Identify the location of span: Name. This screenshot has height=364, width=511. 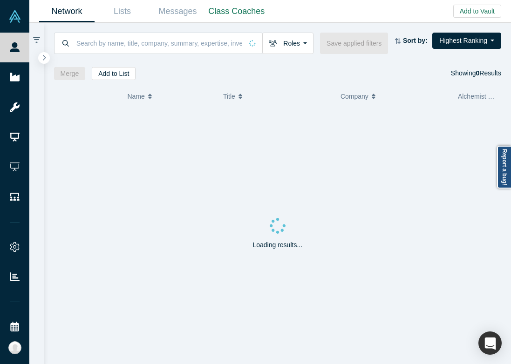
(136, 96).